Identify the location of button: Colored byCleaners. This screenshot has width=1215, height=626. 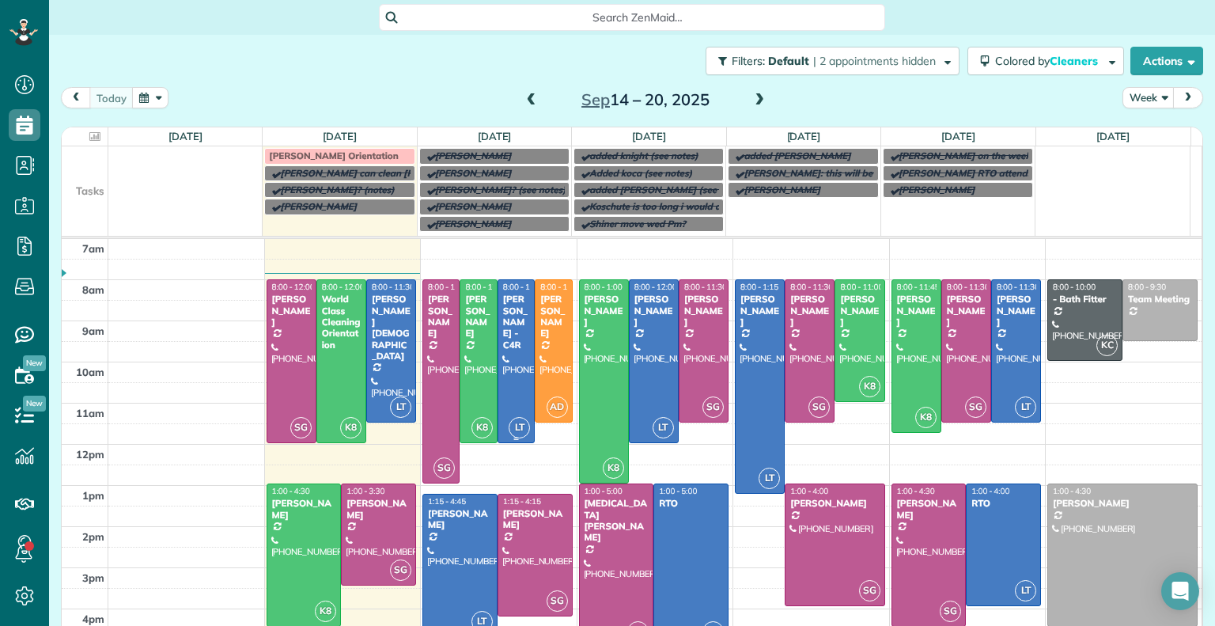
(1045, 61).